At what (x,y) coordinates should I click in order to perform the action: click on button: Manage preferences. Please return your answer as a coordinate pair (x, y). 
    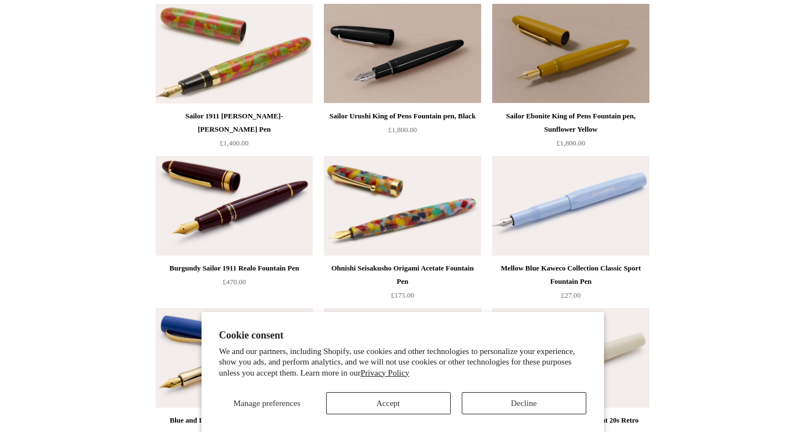
    Looking at the image, I should click on (267, 404).